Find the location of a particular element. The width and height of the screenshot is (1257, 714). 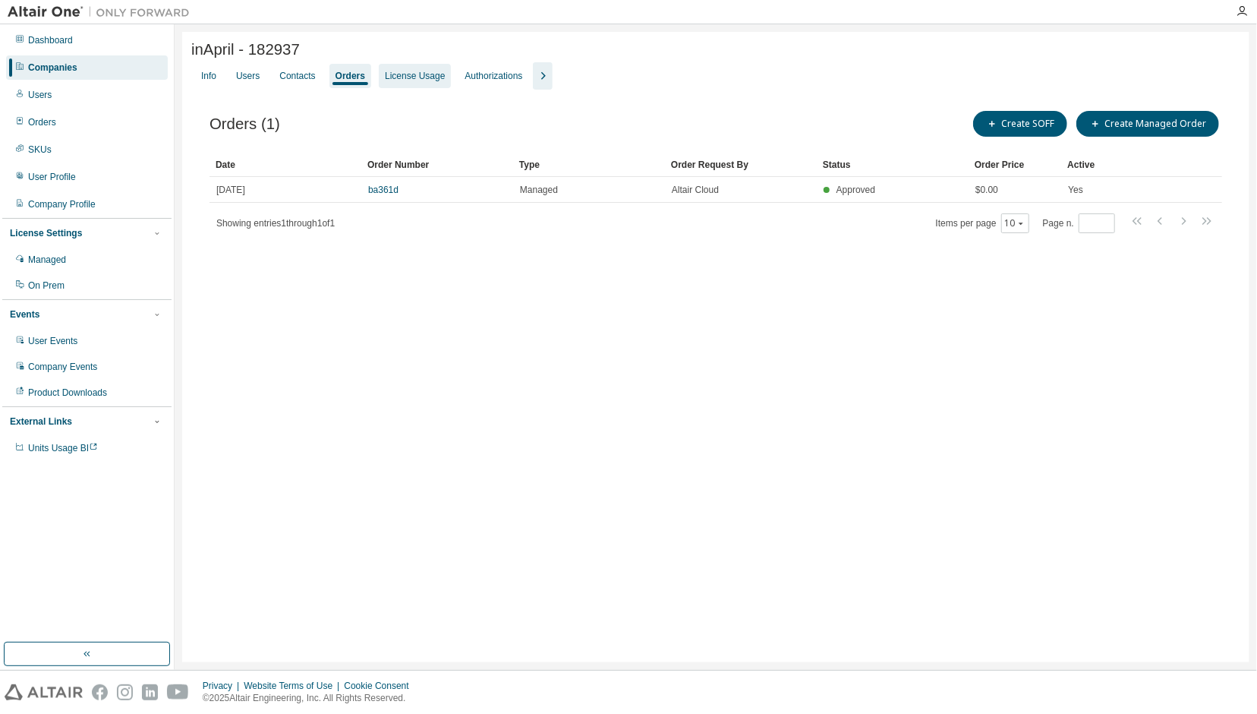

div: User Profile is located at coordinates (52, 177).